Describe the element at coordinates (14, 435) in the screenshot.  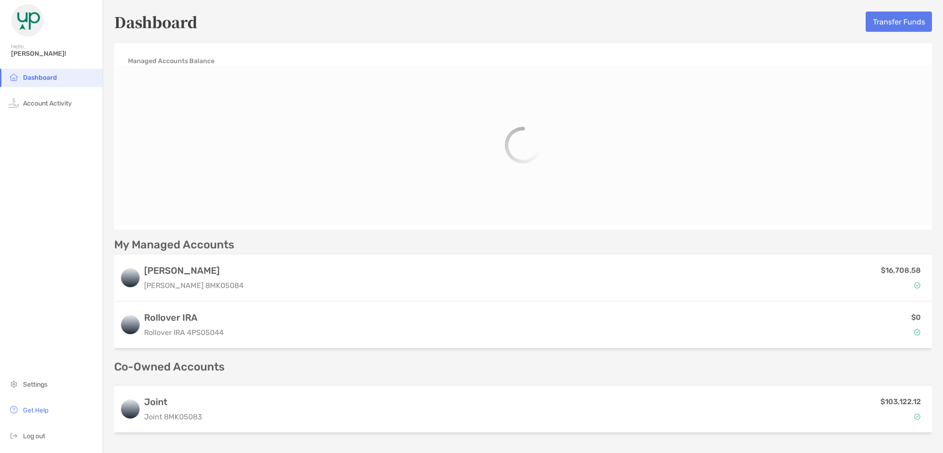
I see `img: logout icon` at that location.